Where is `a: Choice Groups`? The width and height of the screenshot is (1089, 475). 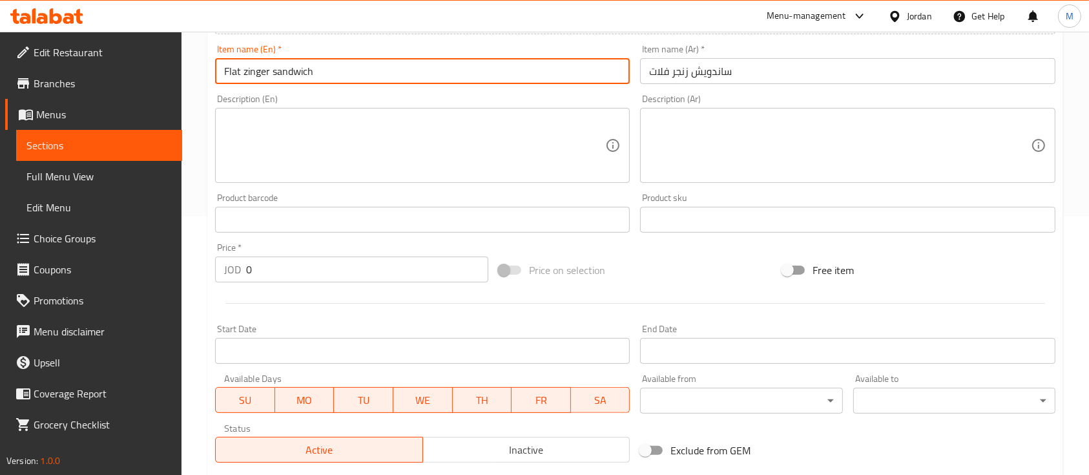
a: Choice Groups is located at coordinates (94, 238).